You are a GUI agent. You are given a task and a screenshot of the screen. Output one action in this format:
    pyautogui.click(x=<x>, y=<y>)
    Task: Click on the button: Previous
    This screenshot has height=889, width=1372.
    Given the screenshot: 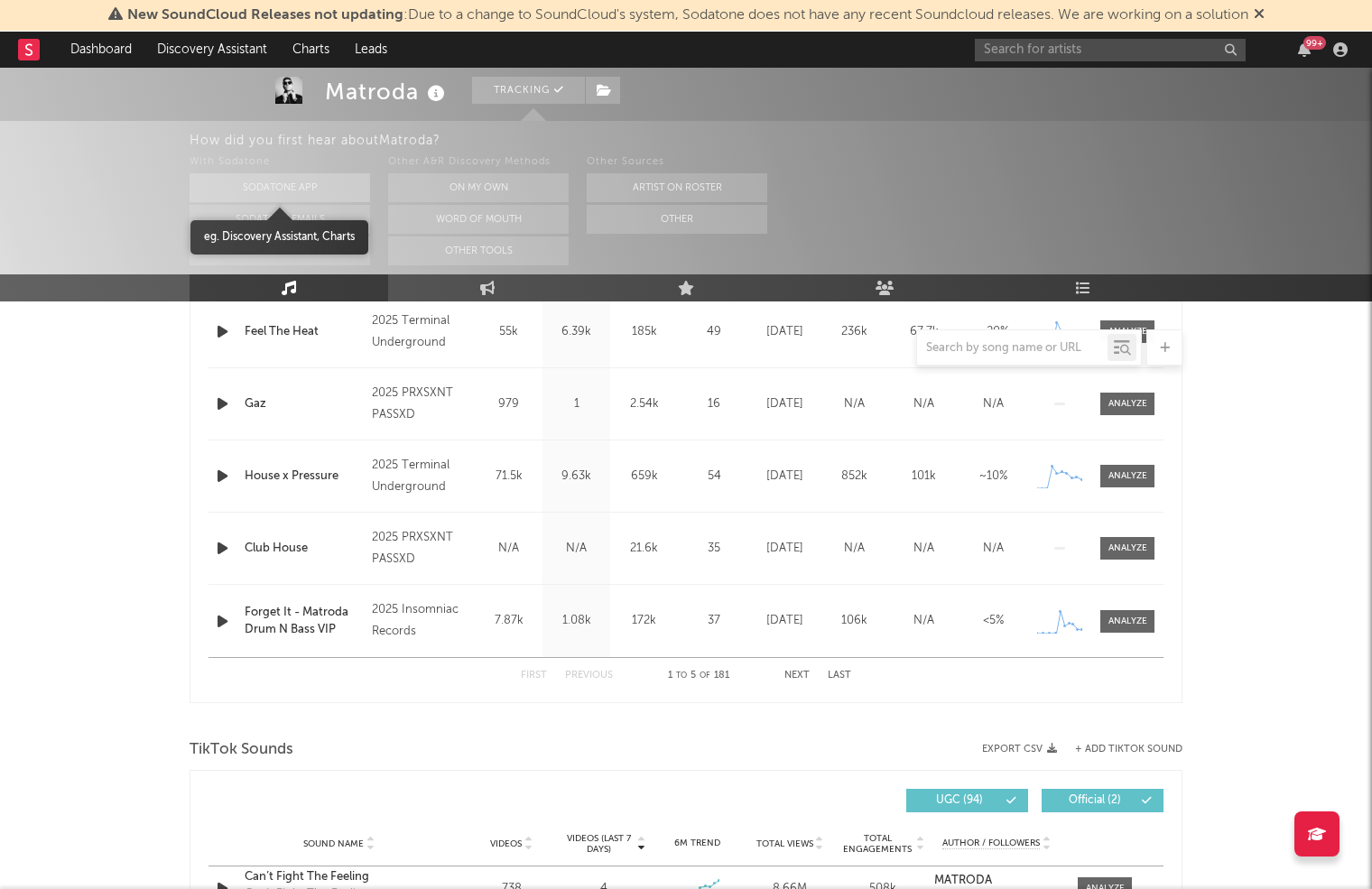 What is the action you would take?
    pyautogui.click(x=588, y=675)
    